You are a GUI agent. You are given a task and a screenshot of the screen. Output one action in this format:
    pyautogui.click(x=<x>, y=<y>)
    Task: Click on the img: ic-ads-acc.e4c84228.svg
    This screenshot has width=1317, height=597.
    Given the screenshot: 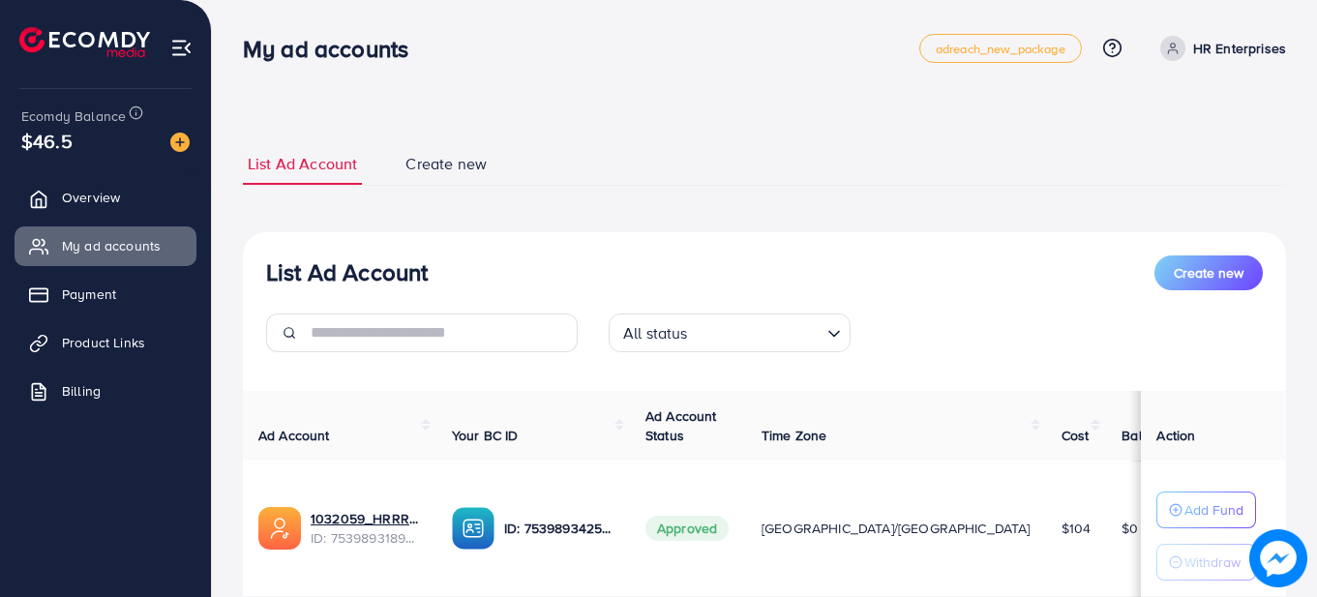 What is the action you would take?
    pyautogui.click(x=280, y=529)
    